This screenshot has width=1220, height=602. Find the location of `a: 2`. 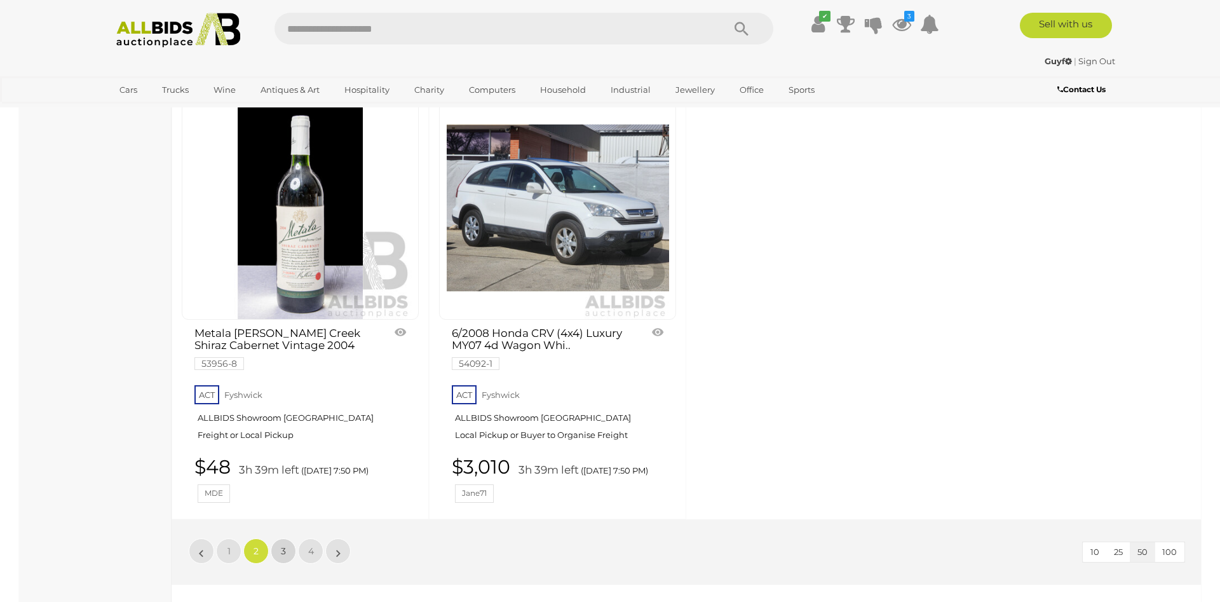

a: 2 is located at coordinates (256, 551).